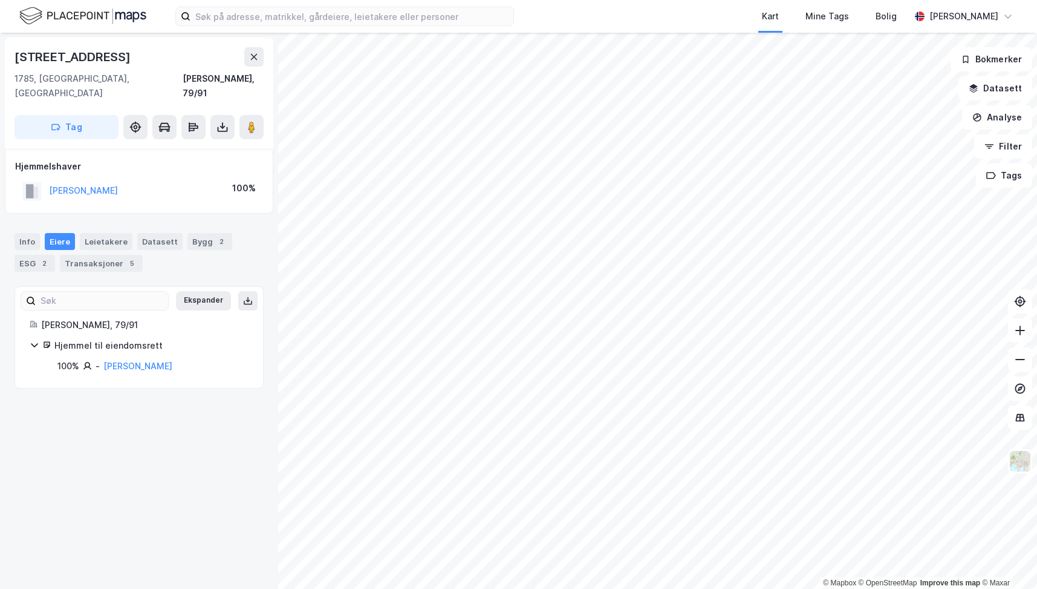  Describe the element at coordinates (1003, 146) in the screenshot. I see `button: Filter` at that location.